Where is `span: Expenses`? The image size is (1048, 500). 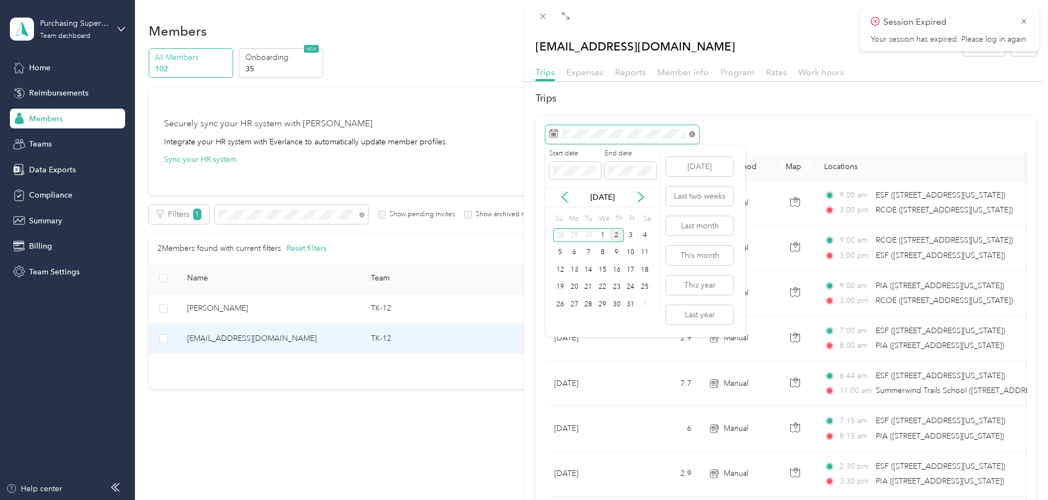
span: Expenses is located at coordinates (585, 72).